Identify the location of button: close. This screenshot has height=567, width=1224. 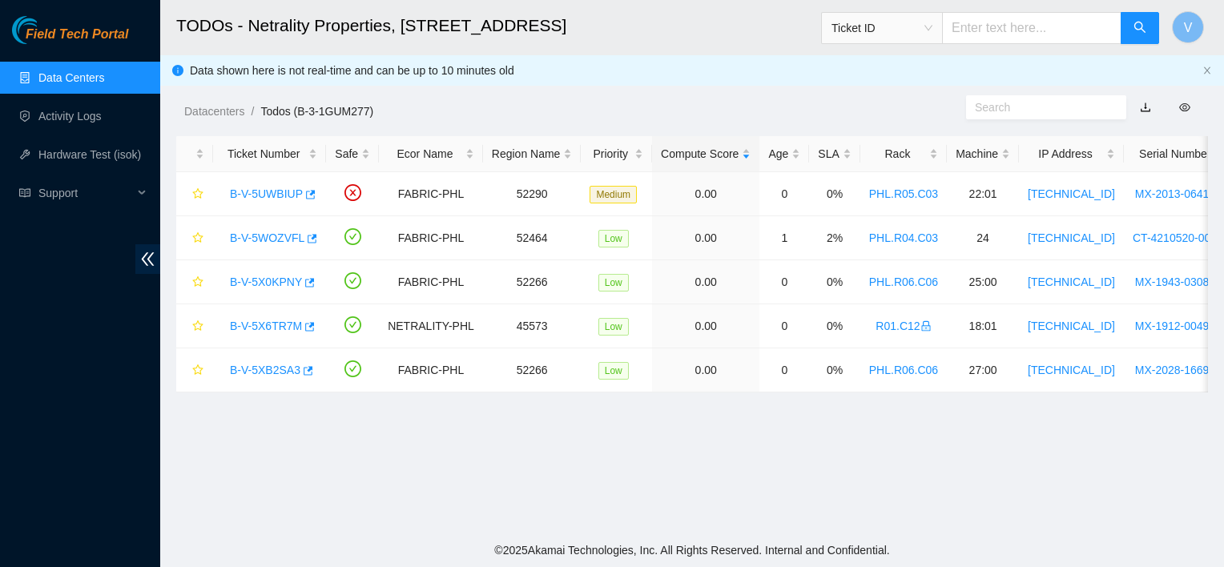
(1207, 70).